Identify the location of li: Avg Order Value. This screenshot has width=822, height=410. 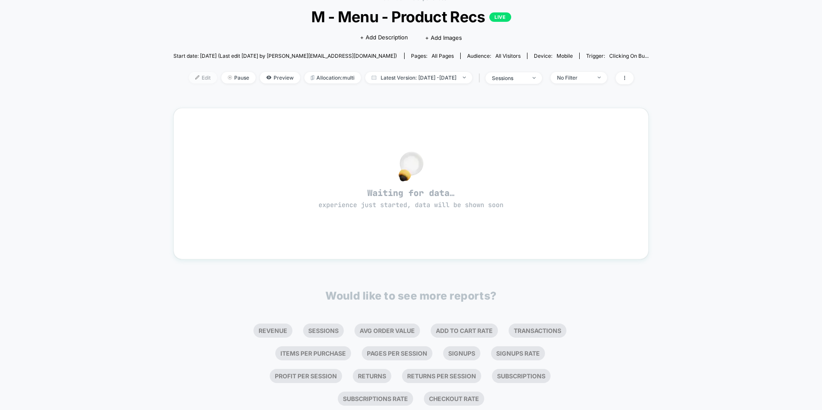
(387, 330).